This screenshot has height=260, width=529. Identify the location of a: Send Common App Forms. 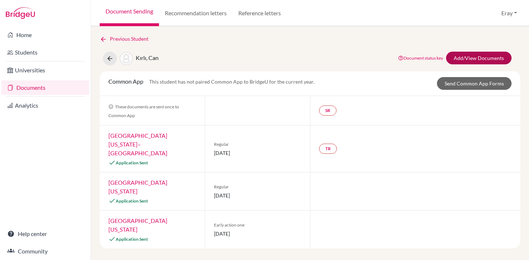
(474, 83).